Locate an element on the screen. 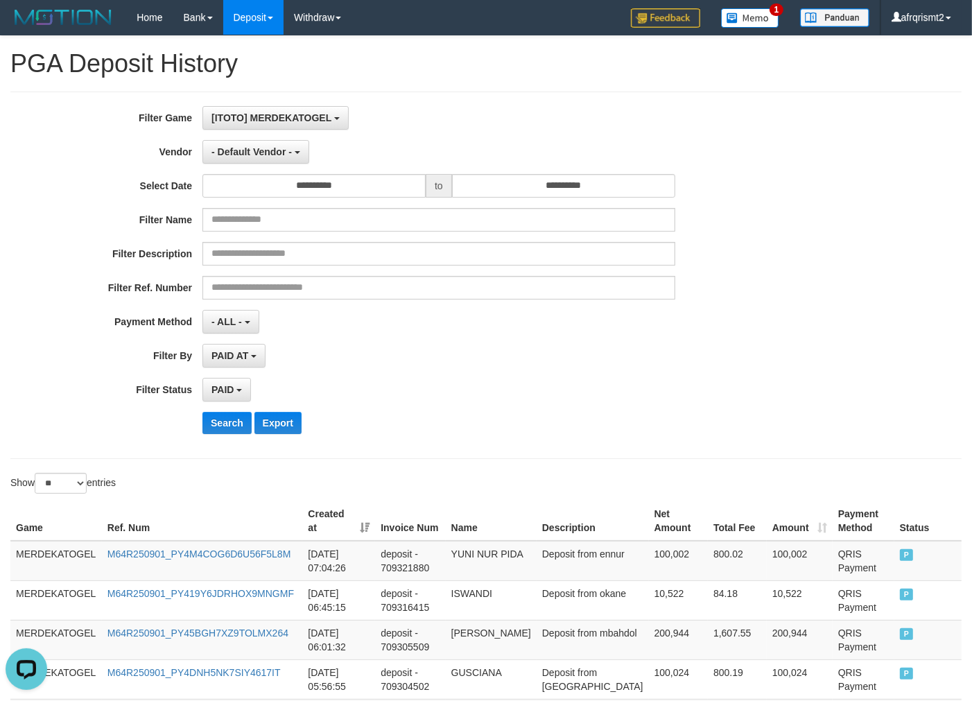 This screenshot has width=972, height=701. th: Status is located at coordinates (927, 520).